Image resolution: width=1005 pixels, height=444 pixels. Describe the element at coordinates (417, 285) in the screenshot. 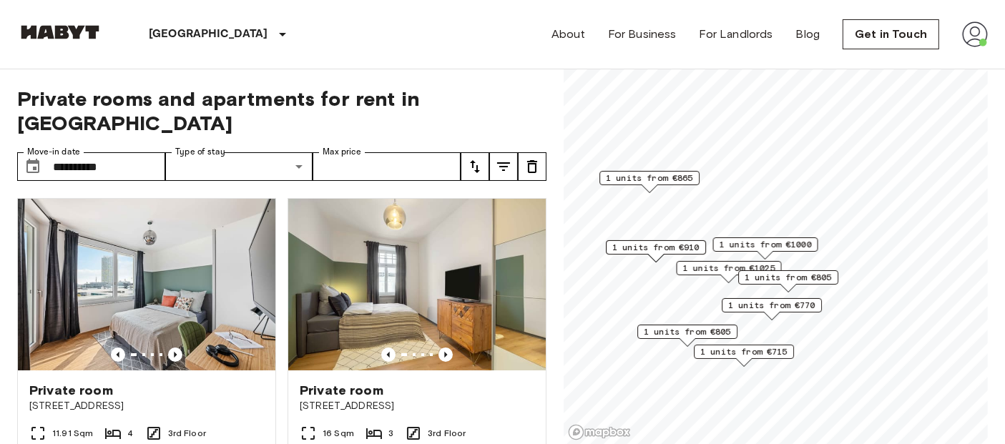

I see `img: Marketing picture of unit DE-02-007-006-03HF` at that location.